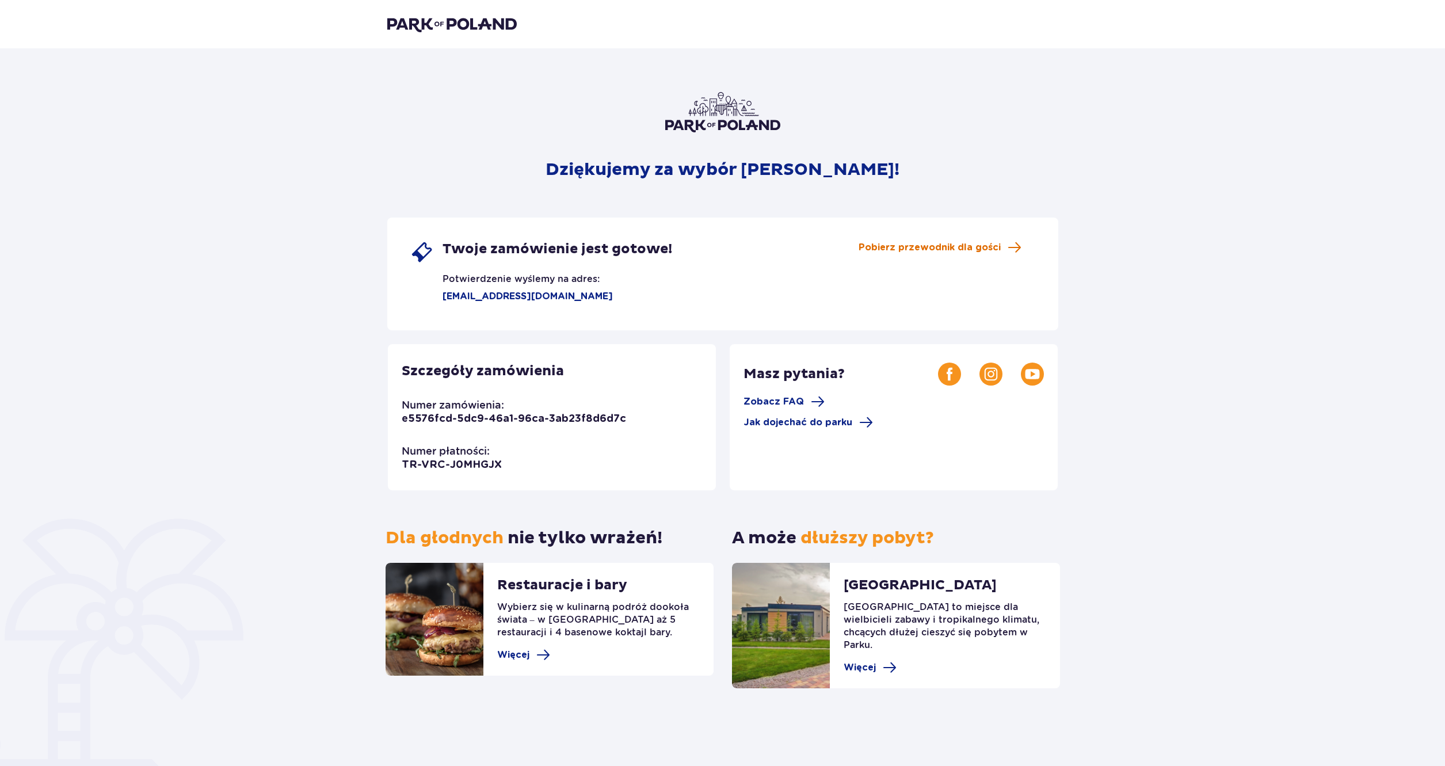 The image size is (1445, 766). I want to click on p: Szczegóły zamówienia, so click(483, 371).